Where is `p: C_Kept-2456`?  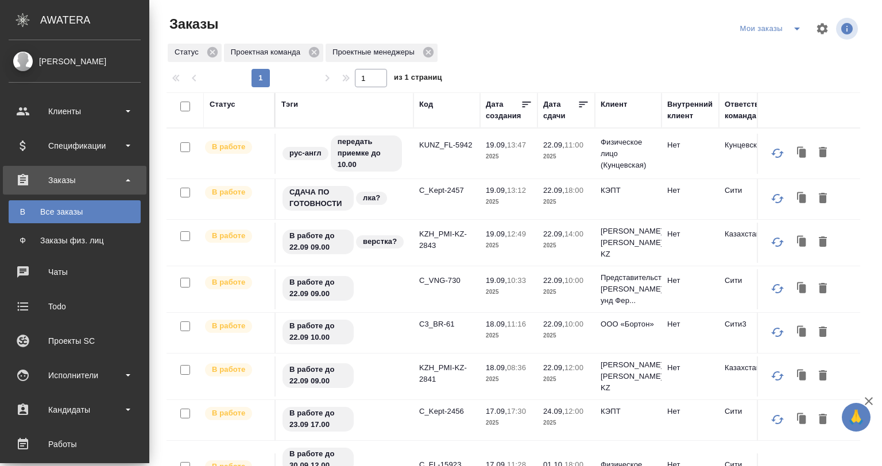 p: C_Kept-2456 is located at coordinates (447, 412).